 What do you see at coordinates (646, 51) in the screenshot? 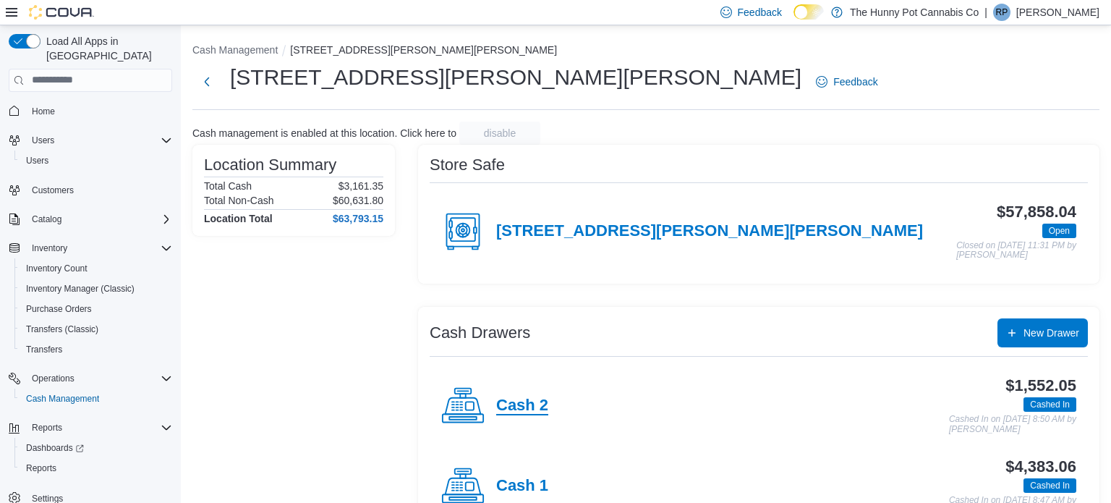
I see `nav: An example of EuiBreadcrumbs` at bounding box center [646, 51].